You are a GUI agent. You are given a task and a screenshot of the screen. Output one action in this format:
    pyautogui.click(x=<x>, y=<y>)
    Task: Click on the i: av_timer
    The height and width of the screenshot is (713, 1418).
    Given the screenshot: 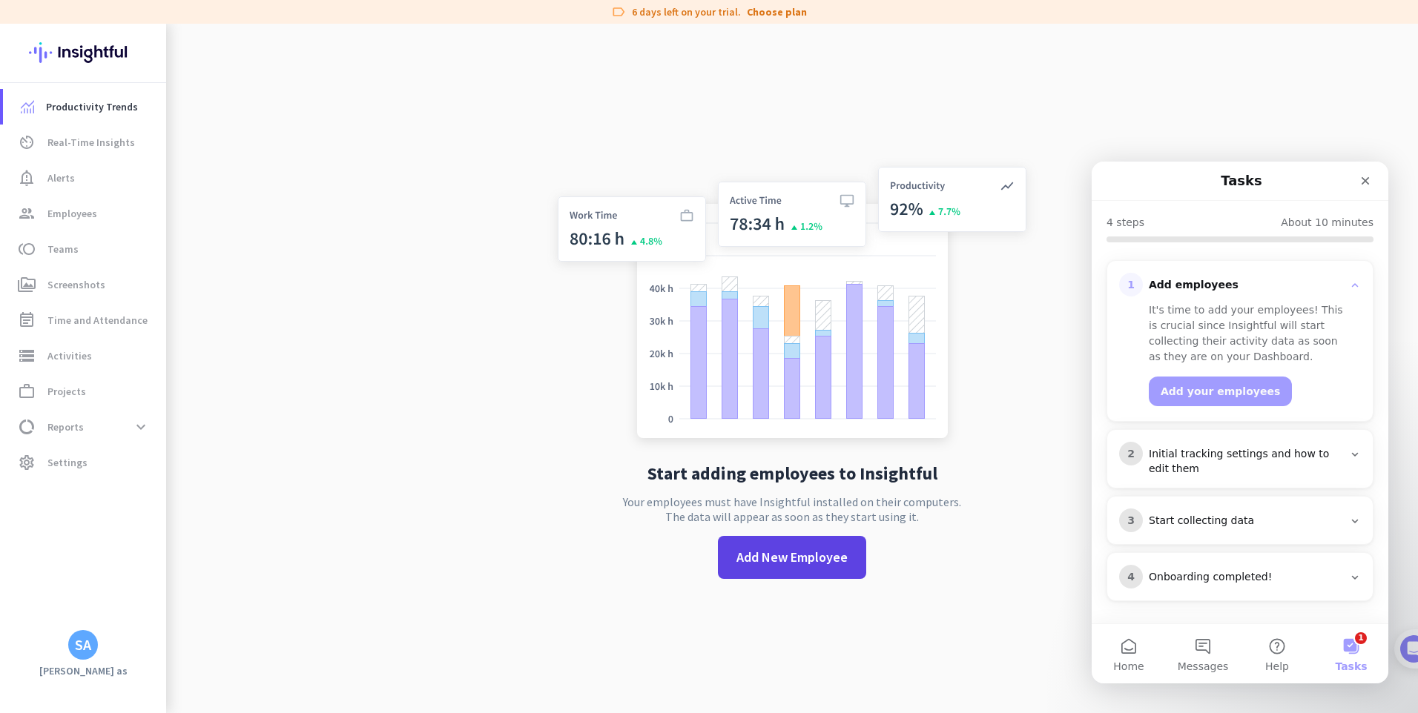 What is the action you would take?
    pyautogui.click(x=27, y=142)
    